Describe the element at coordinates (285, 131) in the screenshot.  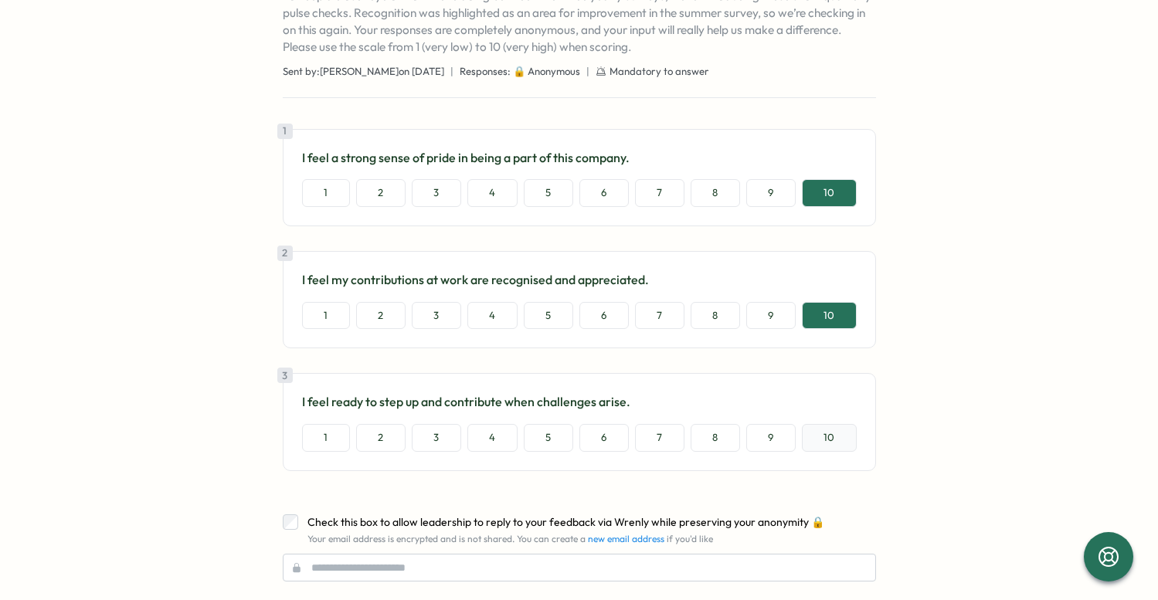
I see `div: 1` at that location.